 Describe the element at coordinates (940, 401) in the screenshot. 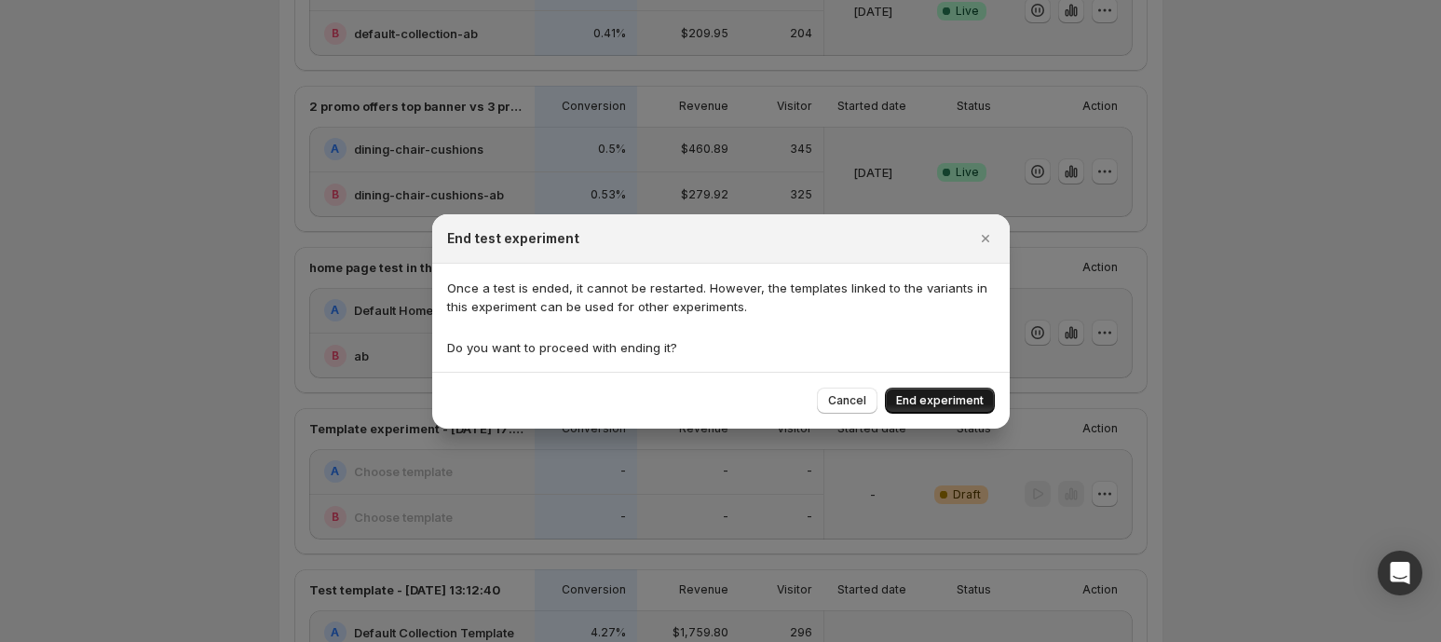

I see `button: End experiment` at that location.